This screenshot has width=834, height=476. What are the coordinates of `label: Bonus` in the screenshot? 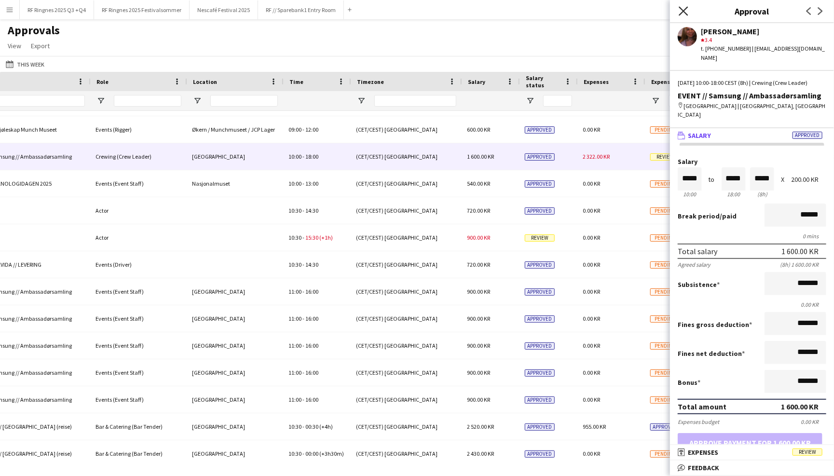 It's located at (689, 383).